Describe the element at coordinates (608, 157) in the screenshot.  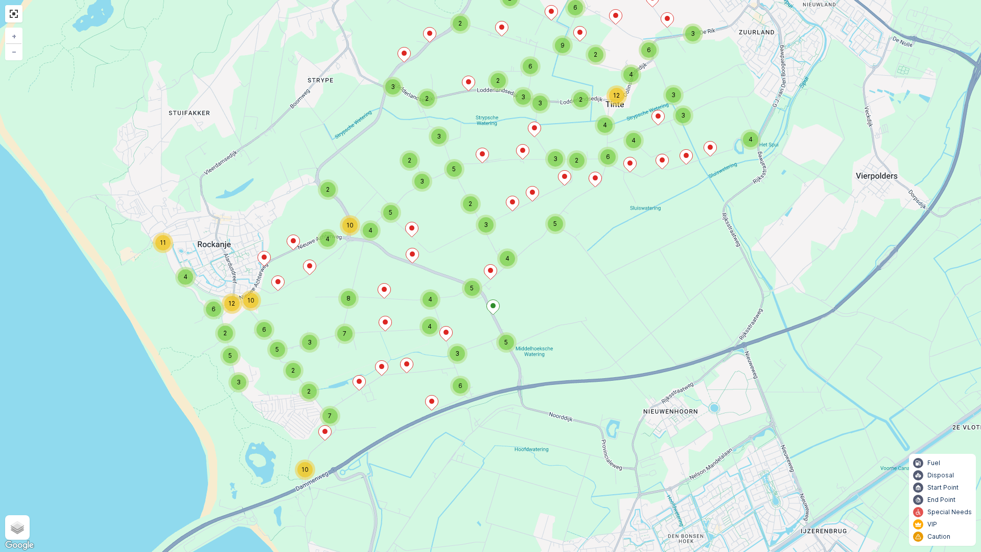
I see `div: 6` at that location.